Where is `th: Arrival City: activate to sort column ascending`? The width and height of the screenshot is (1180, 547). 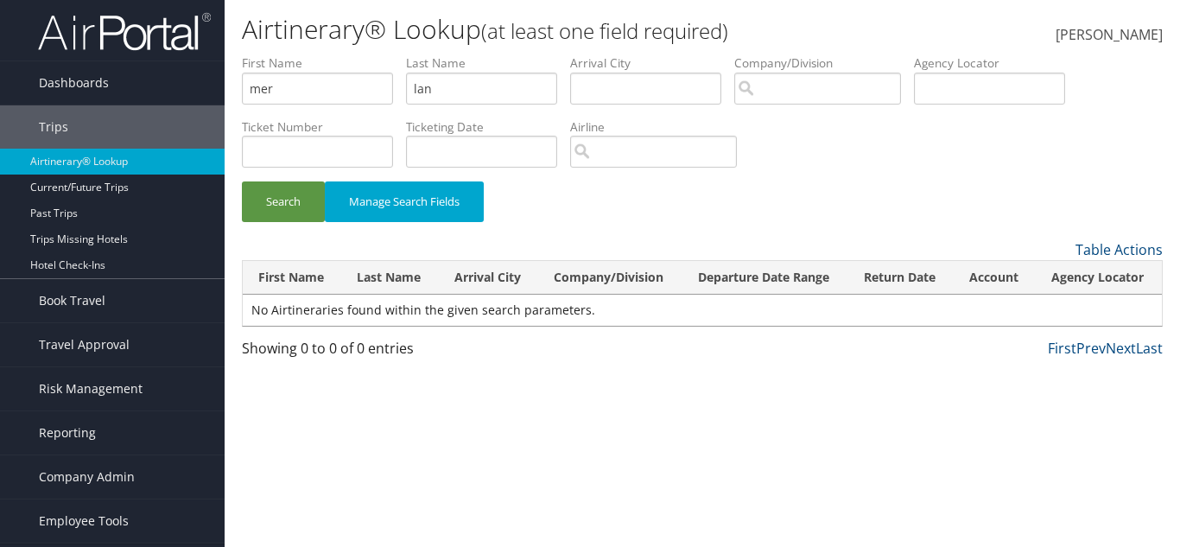
th: Arrival City: activate to sort column ascending is located at coordinates (488, 277).